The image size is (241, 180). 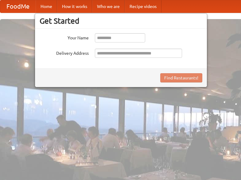 What do you see at coordinates (64, 37) in the screenshot?
I see `label: Your Name` at bounding box center [64, 37].